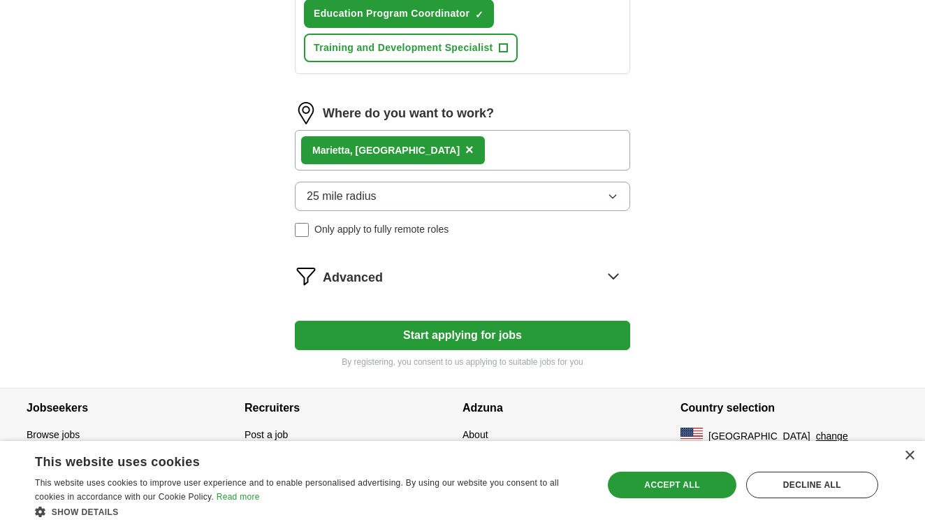 The height and width of the screenshot is (529, 925). Describe the element at coordinates (463, 362) in the screenshot. I see `p: By registering, you consent to us applying to suitable jobs for you` at that location.